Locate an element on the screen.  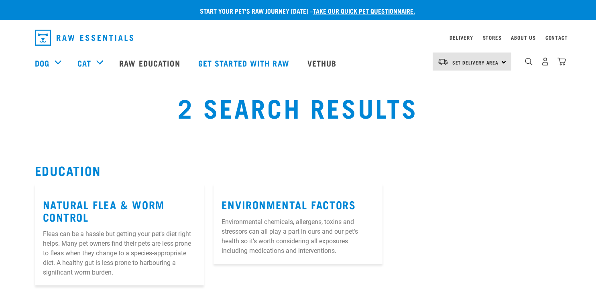
img: van-moving.png is located at coordinates (442, 62).